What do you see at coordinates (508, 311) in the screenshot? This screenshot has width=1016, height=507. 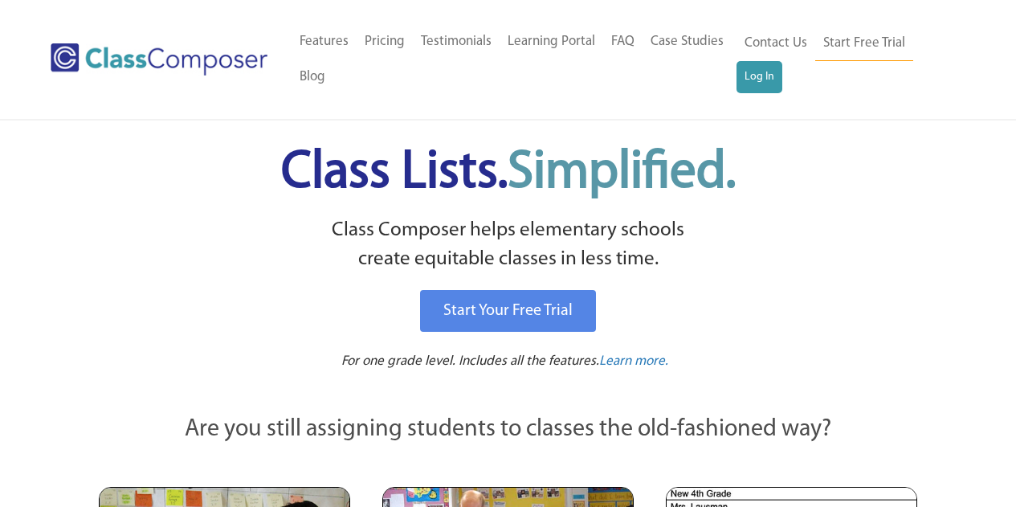 I see `span: Start Your Free Trial` at bounding box center [508, 311].